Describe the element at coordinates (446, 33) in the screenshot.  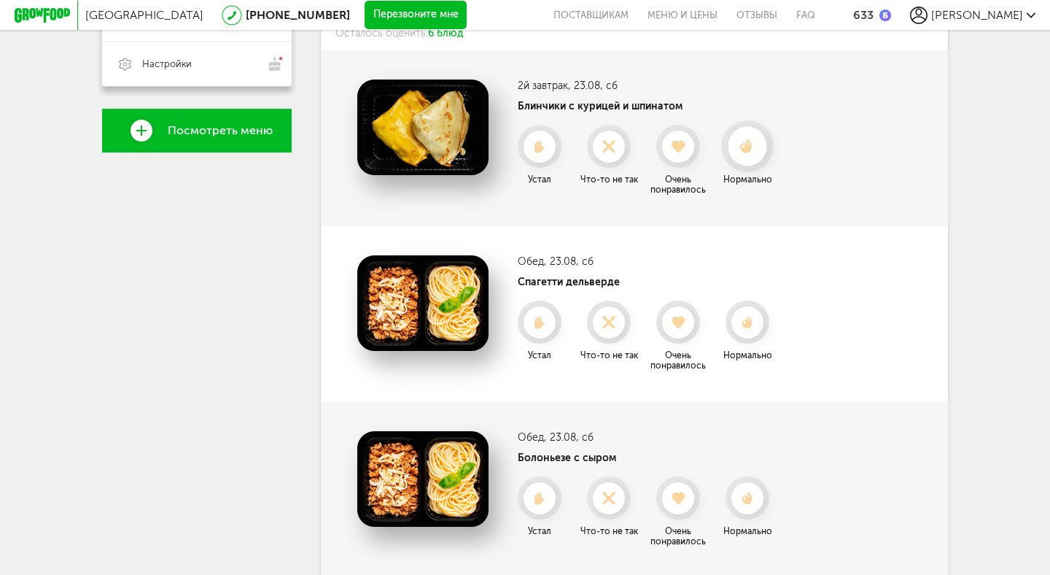
I see `span: 6 блюд` at that location.